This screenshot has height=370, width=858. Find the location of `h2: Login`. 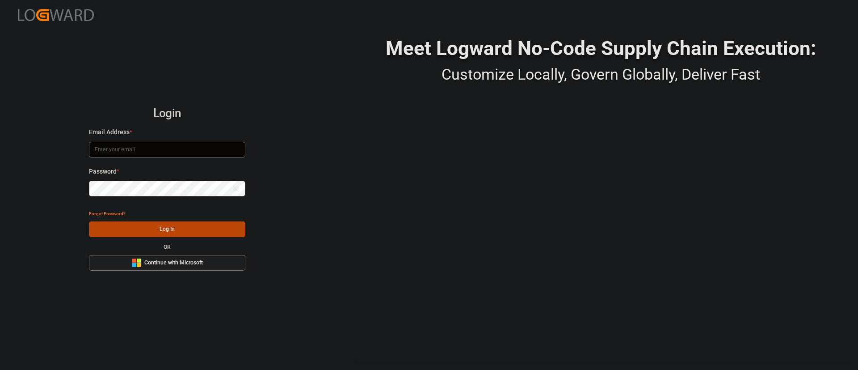

h2: Login is located at coordinates (167, 114).